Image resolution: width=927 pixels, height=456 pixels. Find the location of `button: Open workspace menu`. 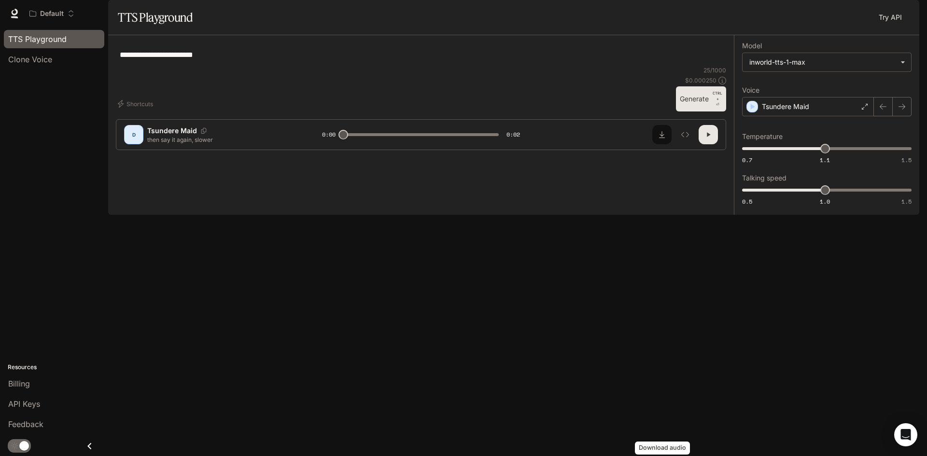

button: Open workspace menu is located at coordinates (52, 14).